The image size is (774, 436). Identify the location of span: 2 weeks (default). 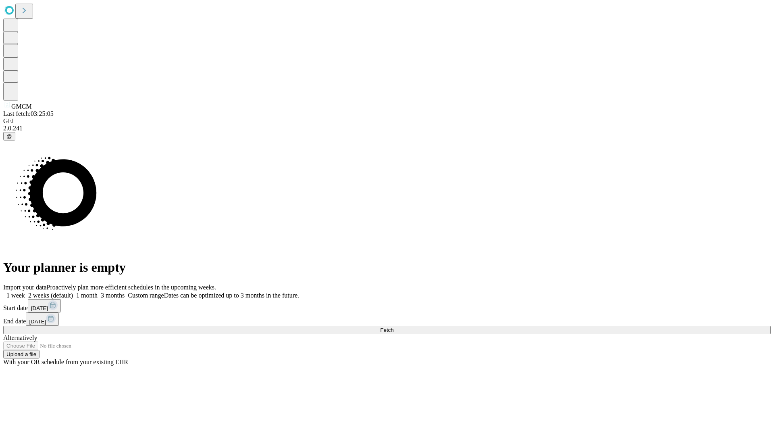
(50, 295).